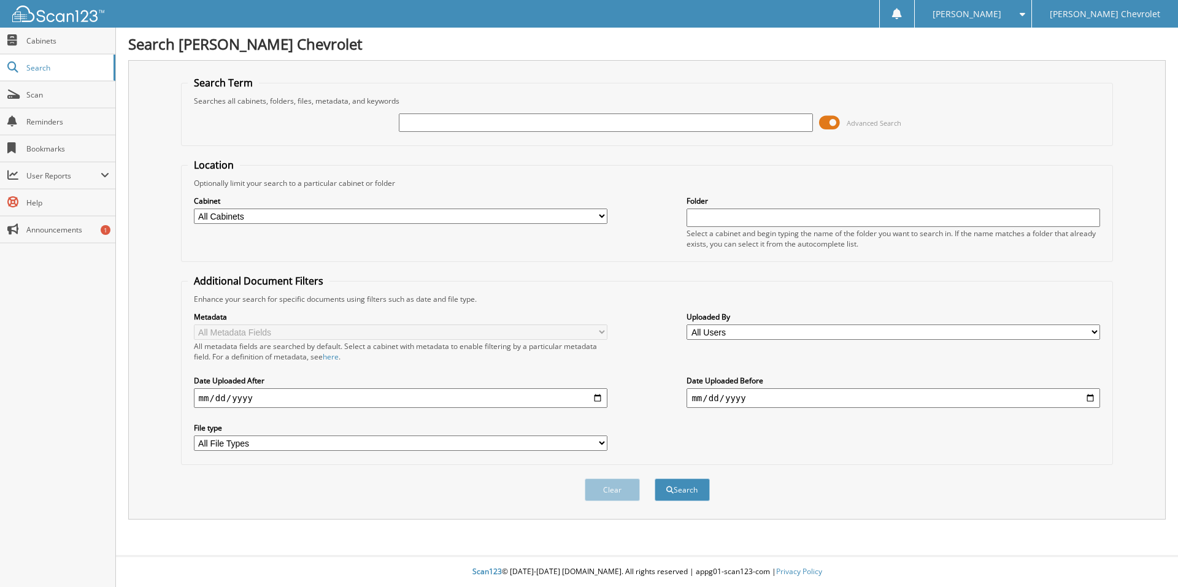 Image resolution: width=1178 pixels, height=587 pixels. Describe the element at coordinates (258, 281) in the screenshot. I see `legend: Additional Document Filters` at that location.